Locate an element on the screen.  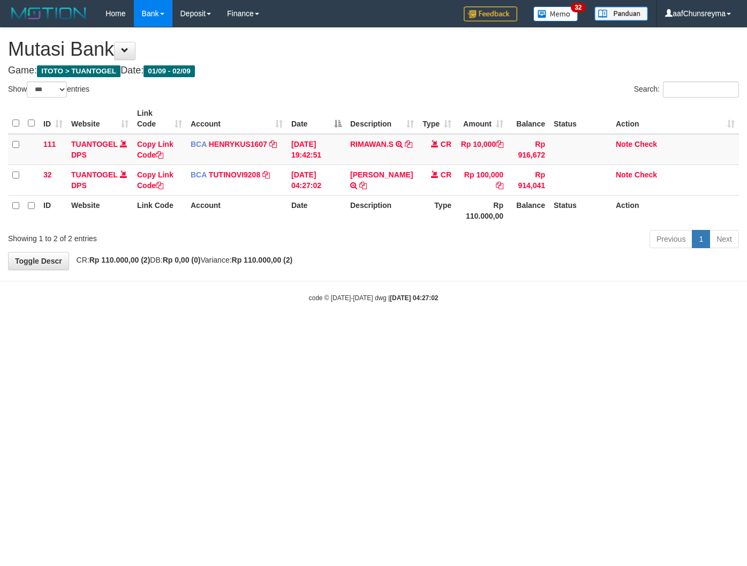
h4: Game: Date: is located at coordinates (373, 71).